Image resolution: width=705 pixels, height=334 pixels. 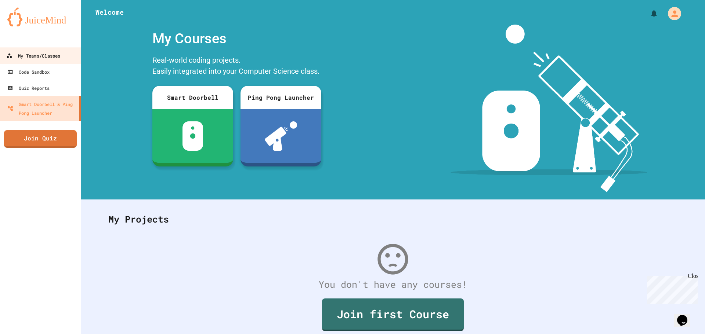 What do you see at coordinates (393, 285) in the screenshot?
I see `div: You don't have any courses!` at bounding box center [393, 285].